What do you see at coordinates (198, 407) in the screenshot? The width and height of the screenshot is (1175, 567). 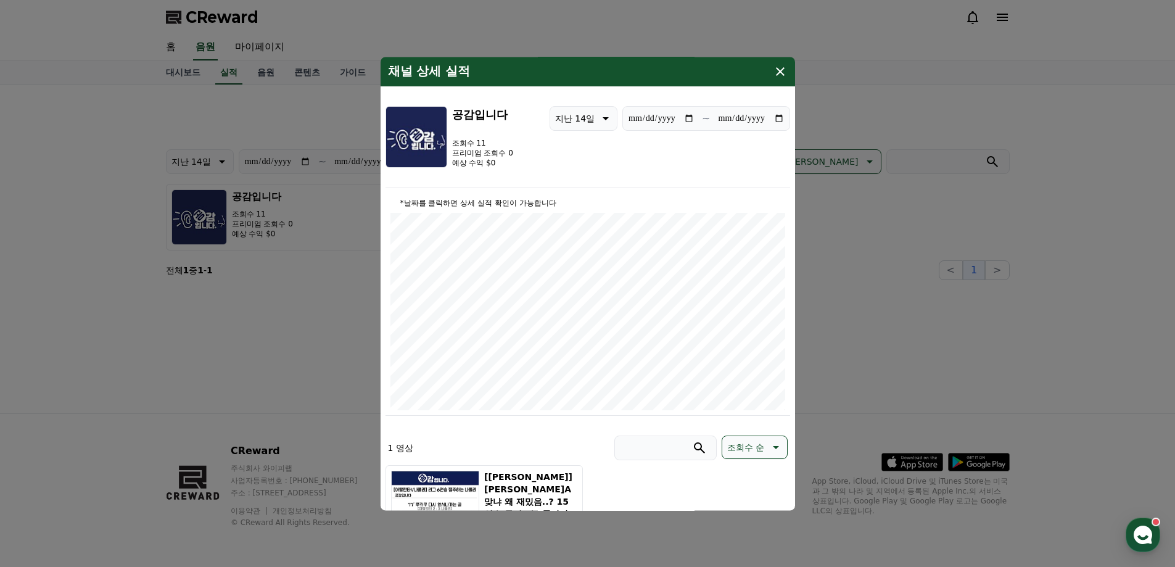 I see `a: 설정` at bounding box center [198, 407].